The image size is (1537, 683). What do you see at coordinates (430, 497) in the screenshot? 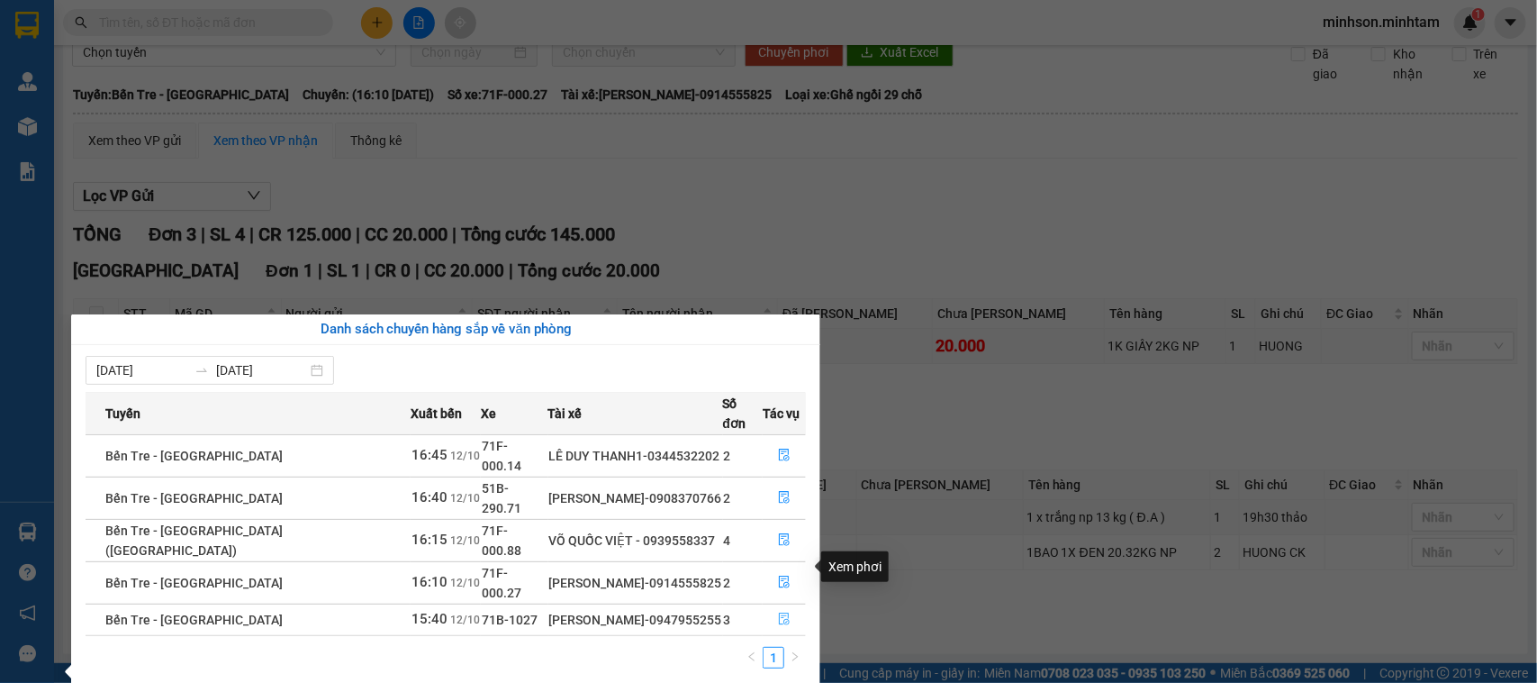
I see `span: 16:40` at bounding box center [430, 497].